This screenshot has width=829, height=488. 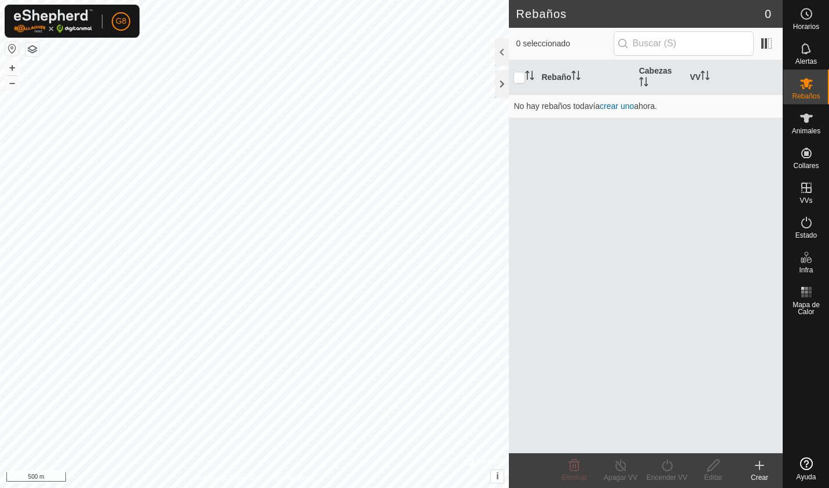 What do you see at coordinates (121, 21) in the screenshot?
I see `span: G8` at bounding box center [121, 21].